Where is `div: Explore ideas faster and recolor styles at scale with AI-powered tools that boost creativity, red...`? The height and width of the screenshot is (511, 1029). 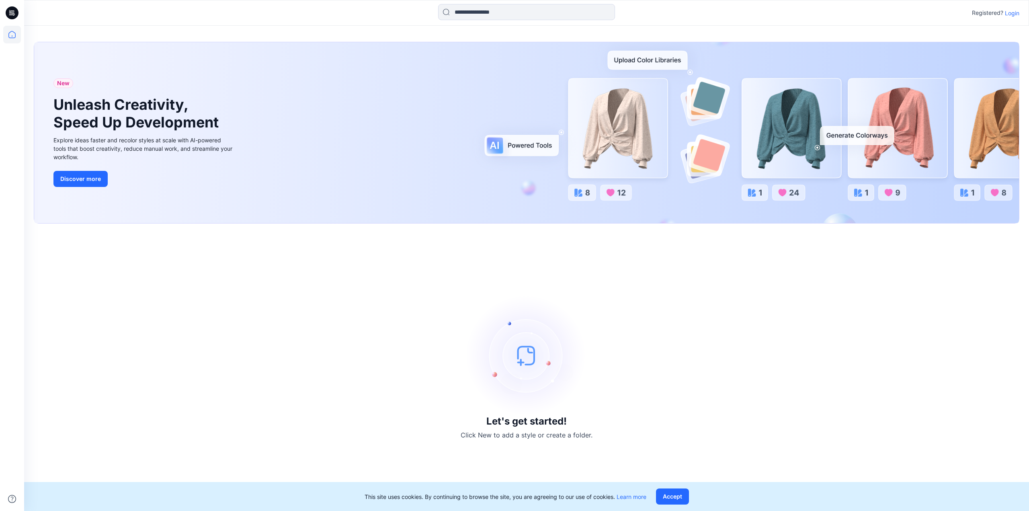 div: Explore ideas faster and recolor styles at scale with AI-powered tools that boost creativity, red... is located at coordinates (144, 148).